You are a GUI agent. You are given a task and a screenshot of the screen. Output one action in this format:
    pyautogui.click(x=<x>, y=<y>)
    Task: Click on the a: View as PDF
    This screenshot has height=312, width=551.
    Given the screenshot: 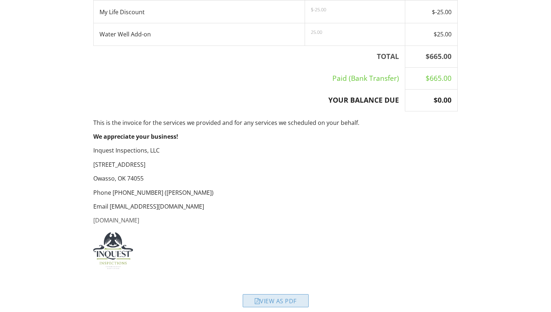 What is the action you would take?
    pyautogui.click(x=275, y=303)
    